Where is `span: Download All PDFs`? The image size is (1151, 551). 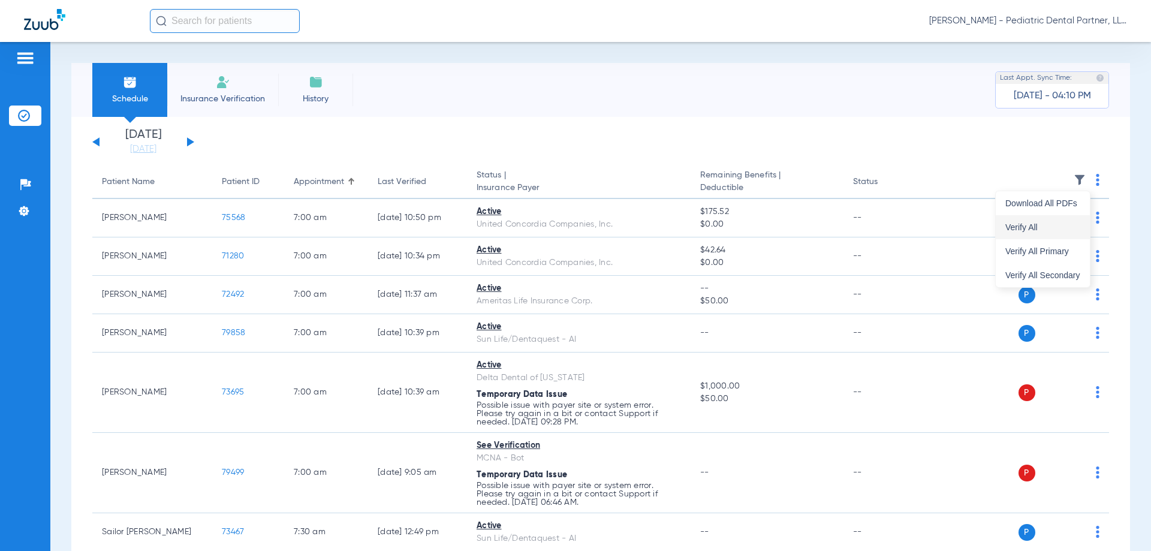 span: Download All PDFs is located at coordinates (1043, 203).